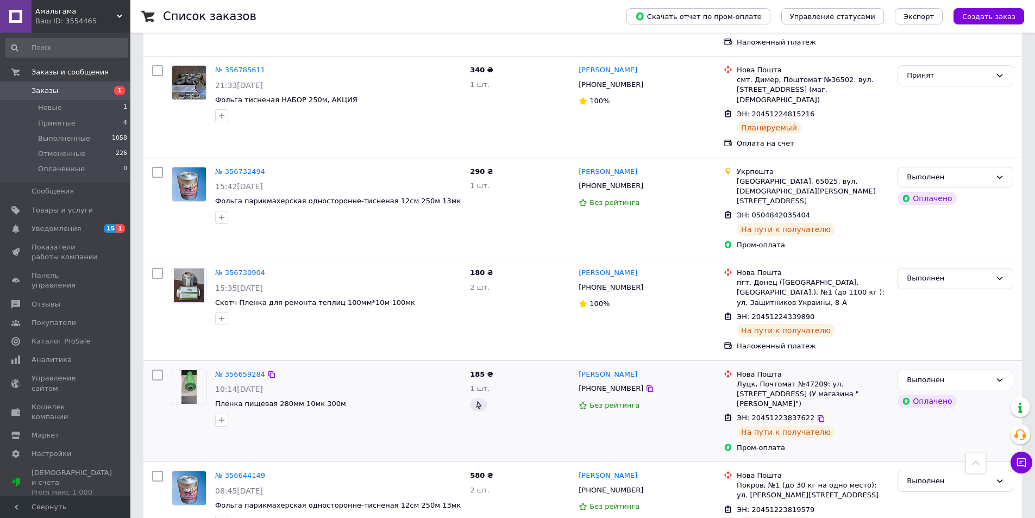  Describe the element at coordinates (61, 169) in the screenshot. I see `span: Оплаченные` at that location.